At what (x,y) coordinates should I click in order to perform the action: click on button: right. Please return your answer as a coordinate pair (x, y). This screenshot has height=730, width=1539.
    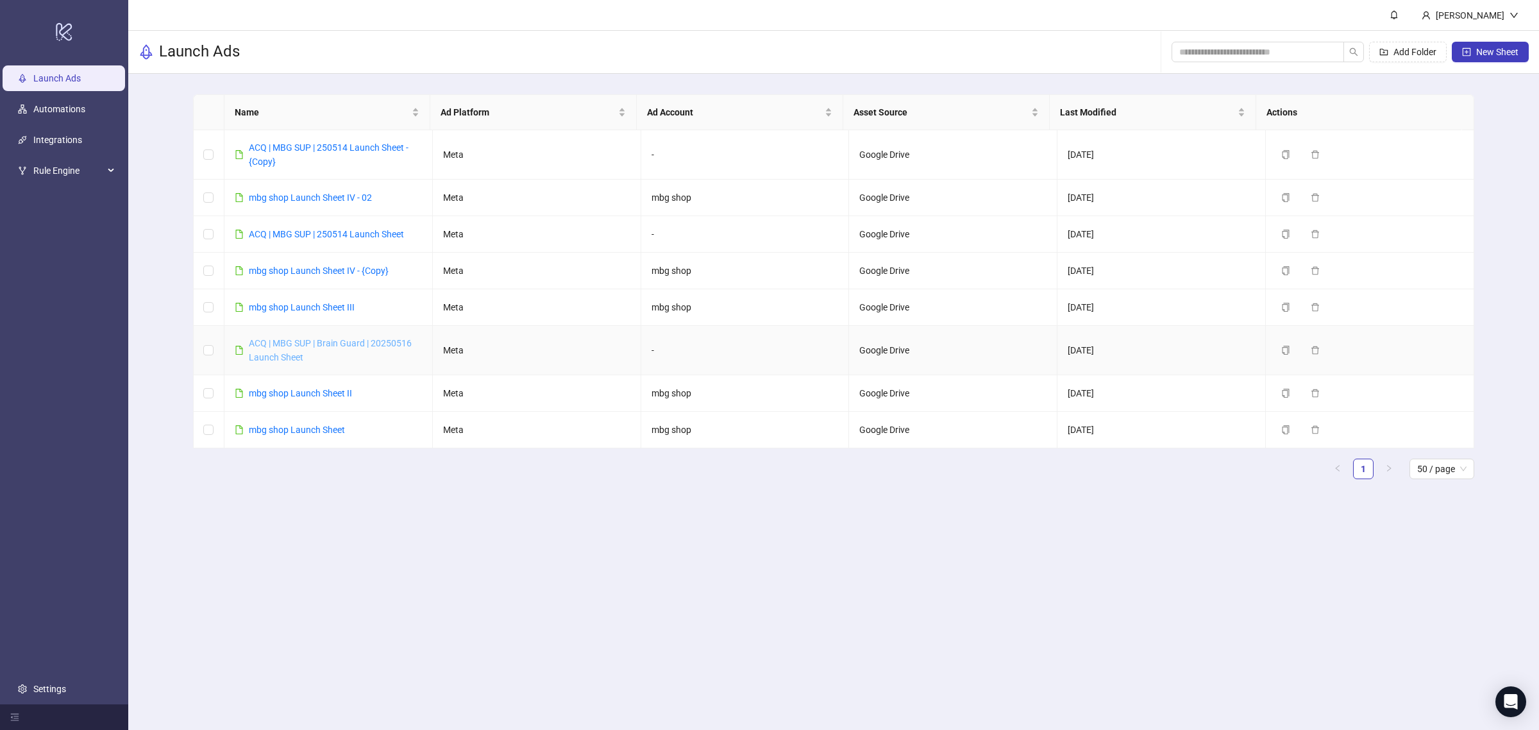
    Looking at the image, I should click on (1389, 469).